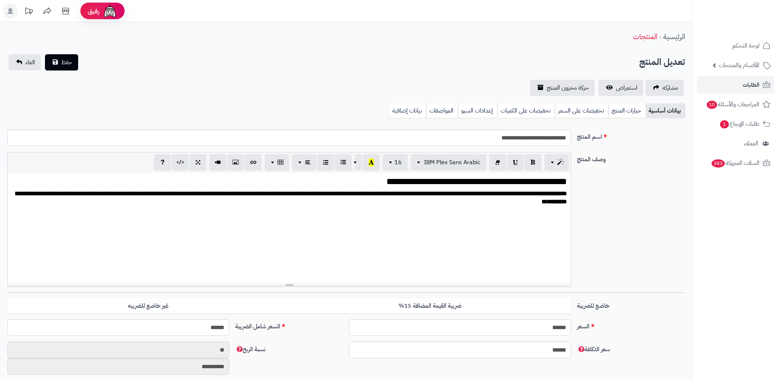 Image resolution: width=779 pixels, height=380 pixels. What do you see at coordinates (733, 104) in the screenshot?
I see `span: المراجعات والأسئلة` at bounding box center [733, 104].